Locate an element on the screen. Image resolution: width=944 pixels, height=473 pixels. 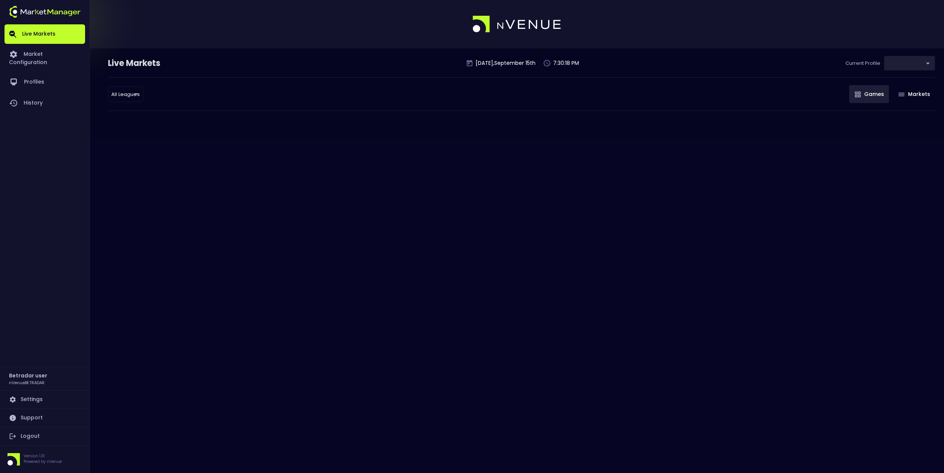
a: Market Configuration is located at coordinates (45, 58).